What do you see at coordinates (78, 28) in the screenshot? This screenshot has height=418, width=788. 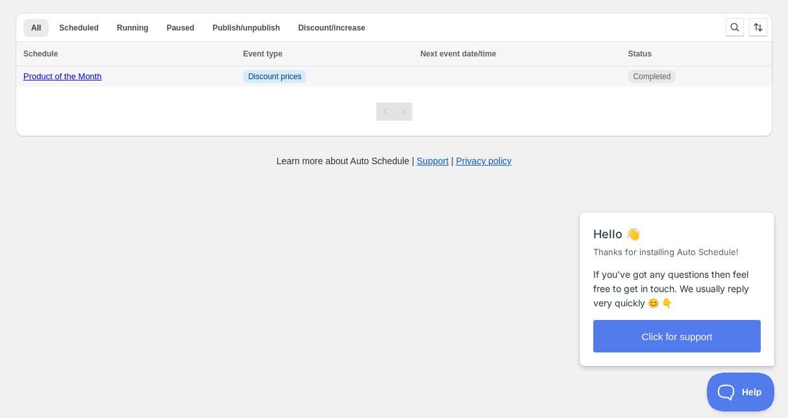 I see `span: Scheduled` at bounding box center [78, 28].